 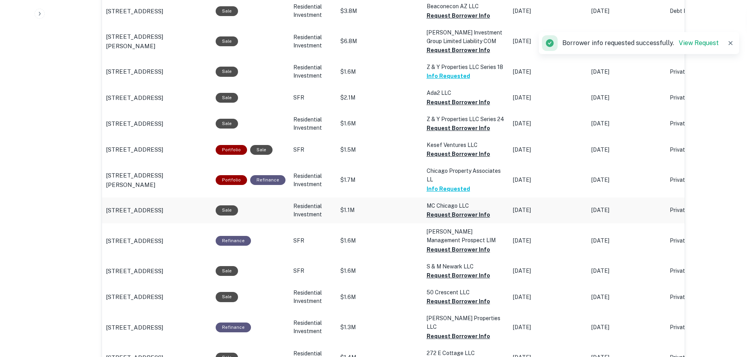 What do you see at coordinates (466, 145) in the screenshot?
I see `p: Kesef Ventures LLC` at bounding box center [466, 145].